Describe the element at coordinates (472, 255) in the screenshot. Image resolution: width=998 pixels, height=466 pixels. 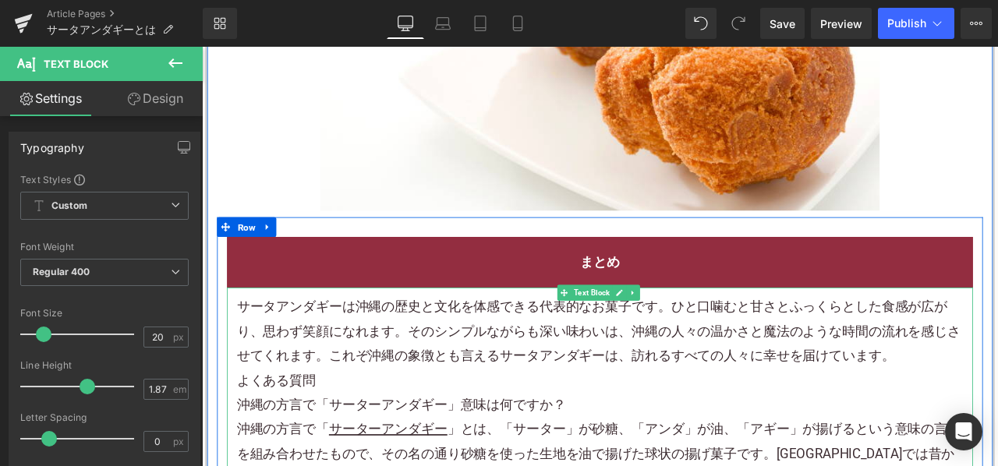
I see `span: まとめ` at that location.